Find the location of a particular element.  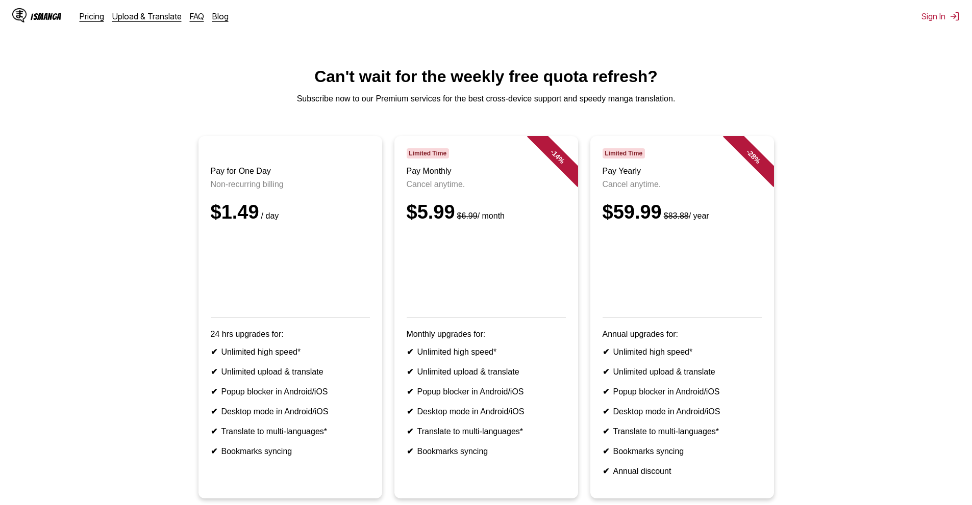

a: Blog is located at coordinates (220, 16).